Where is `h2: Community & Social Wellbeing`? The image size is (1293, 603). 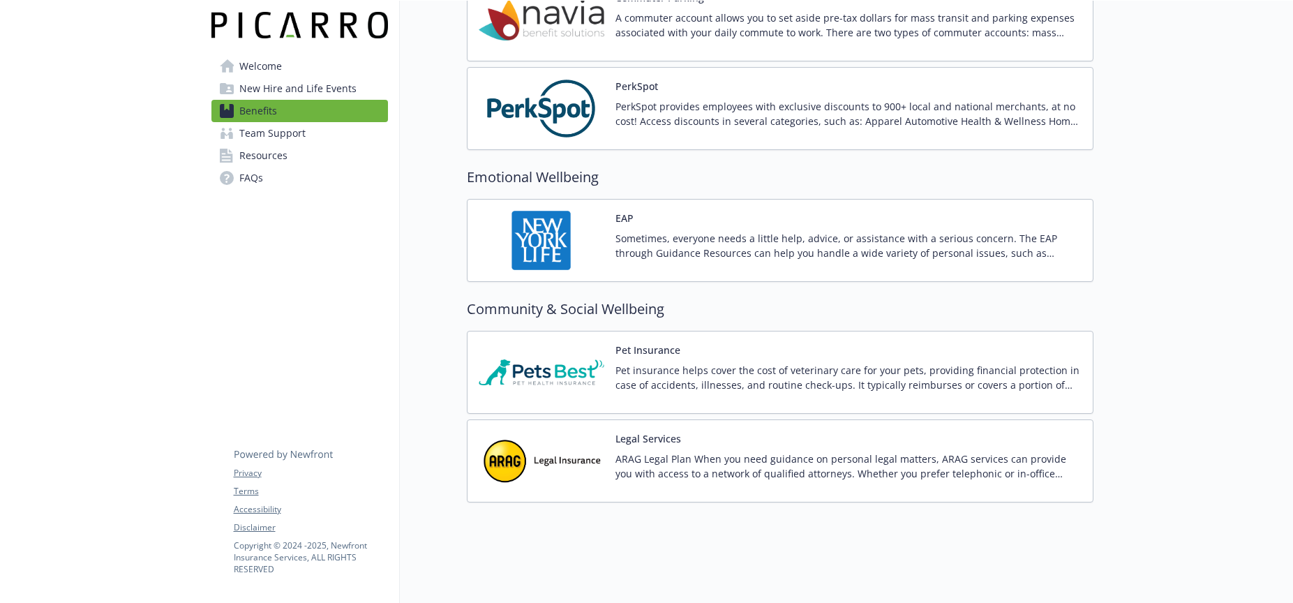
h2: Community & Social Wellbeing is located at coordinates (780, 309).